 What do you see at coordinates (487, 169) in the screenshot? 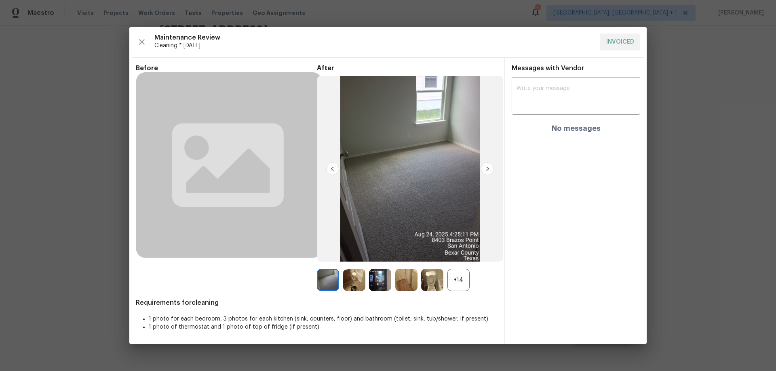
I see `img: right-chevron-button-url` at bounding box center [487, 169].